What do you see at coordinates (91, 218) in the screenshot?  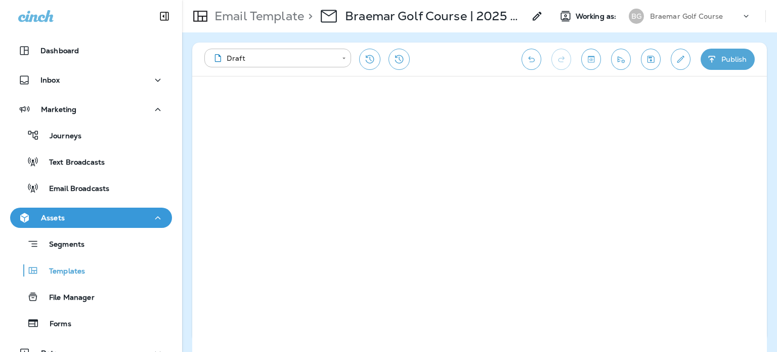 I see `button: Assets` at bounding box center [91, 218].